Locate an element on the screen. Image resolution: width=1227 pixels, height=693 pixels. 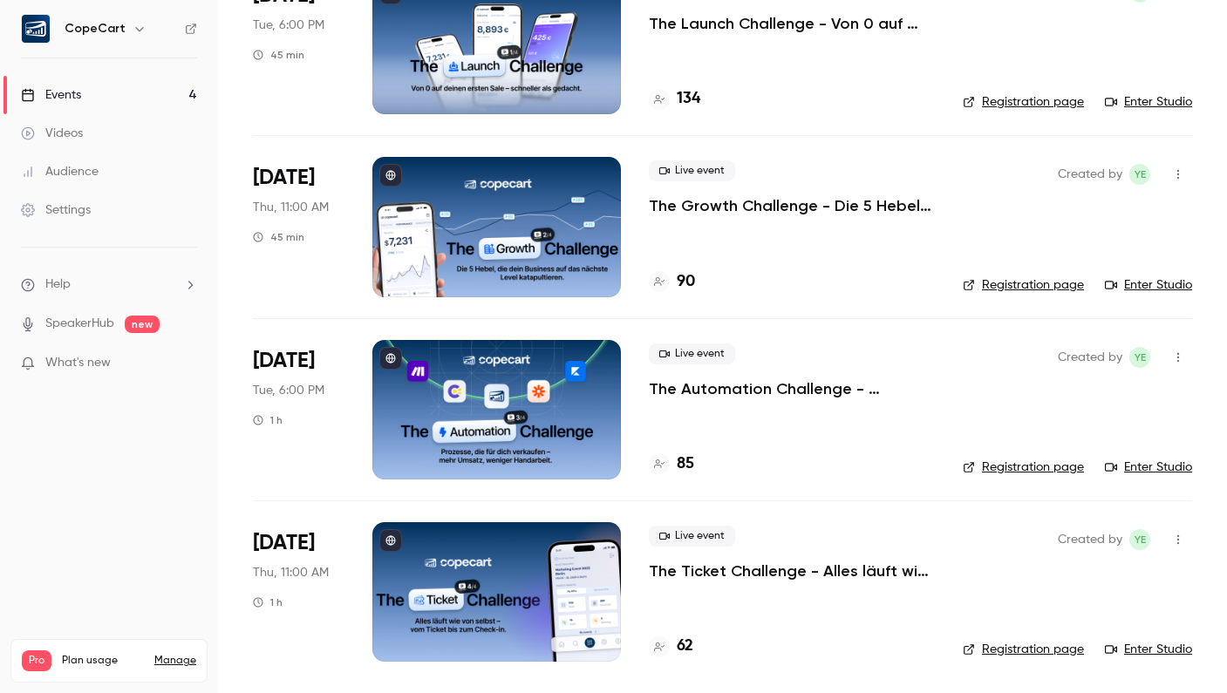
p: The Launch Challenge - Von 0 auf deinen ersten Sale – schneller als gedacht is located at coordinates (792, 24).